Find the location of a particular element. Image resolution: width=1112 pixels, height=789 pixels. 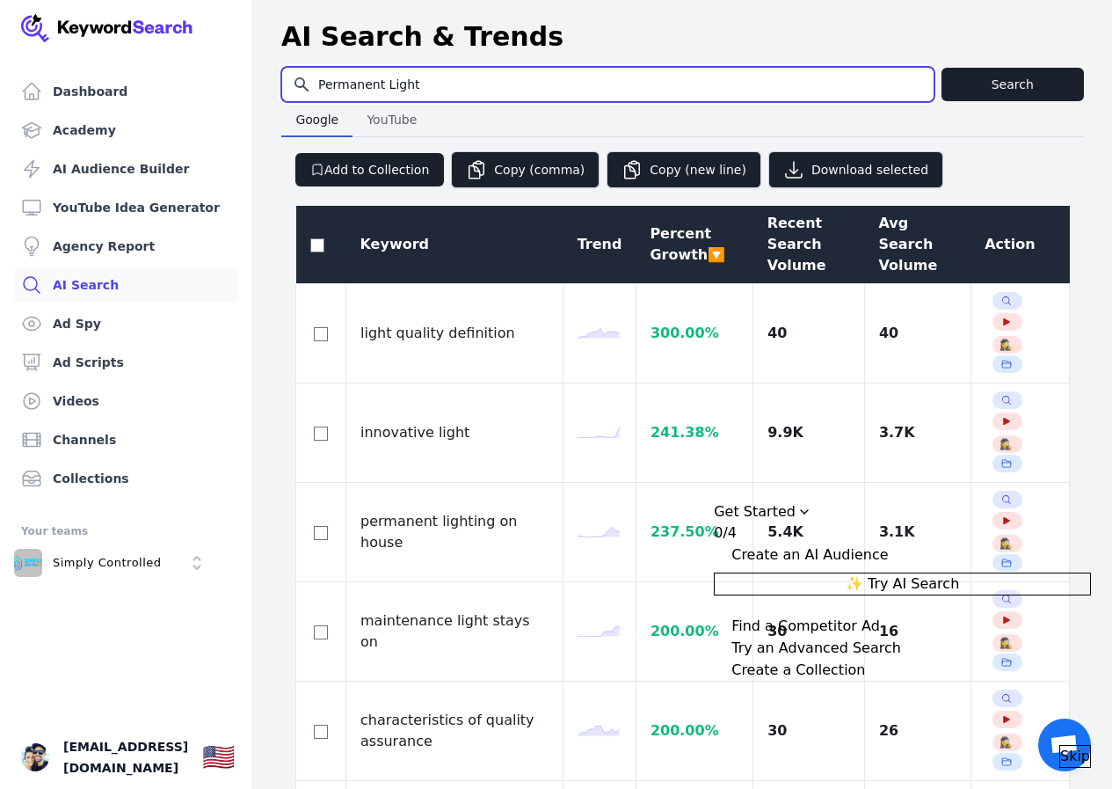

button: Skip is located at coordinates (1075, 756).